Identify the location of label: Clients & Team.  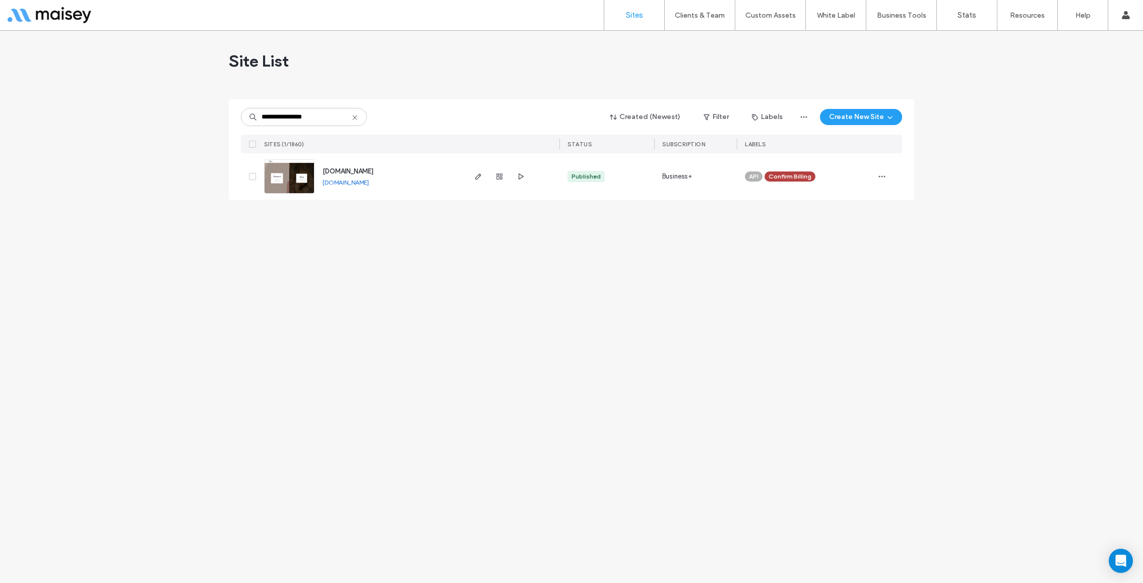
(700, 15).